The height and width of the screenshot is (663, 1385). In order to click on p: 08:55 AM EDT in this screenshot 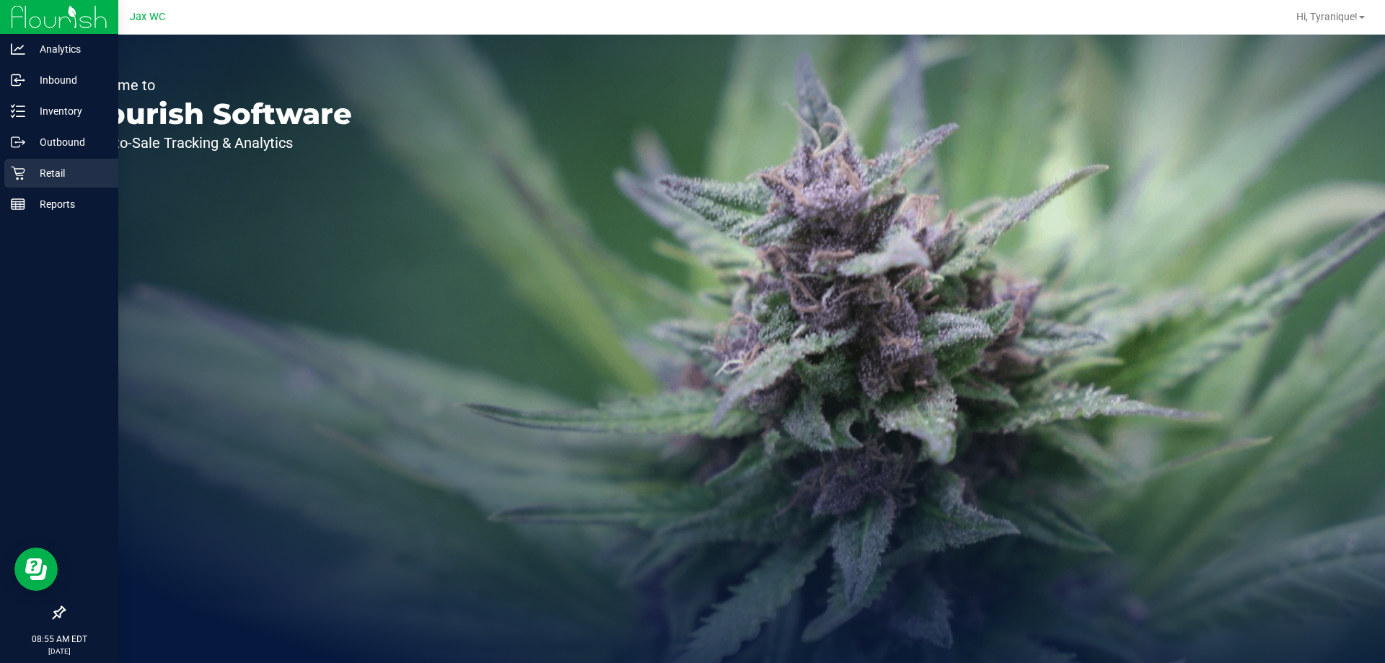, I will do `click(59, 639)`.